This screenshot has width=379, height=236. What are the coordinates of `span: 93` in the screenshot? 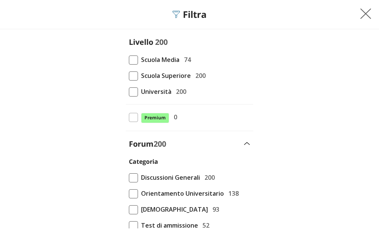 It's located at (214, 210).